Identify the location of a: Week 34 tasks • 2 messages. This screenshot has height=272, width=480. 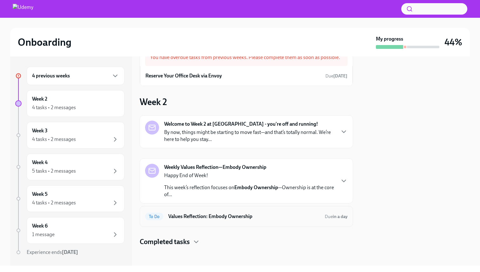
(70, 135).